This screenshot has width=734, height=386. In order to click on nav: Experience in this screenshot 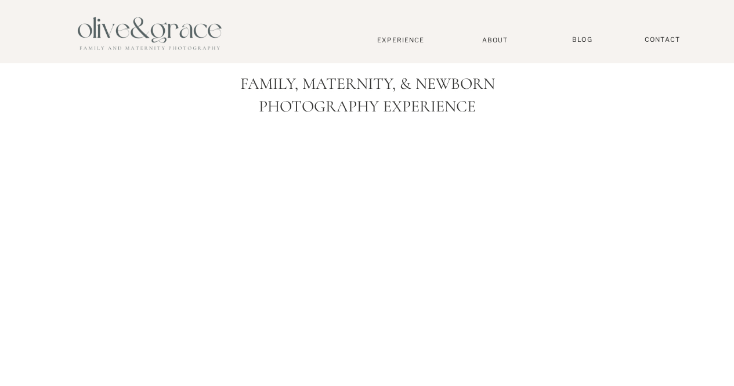, I will do `click(401, 40)`.